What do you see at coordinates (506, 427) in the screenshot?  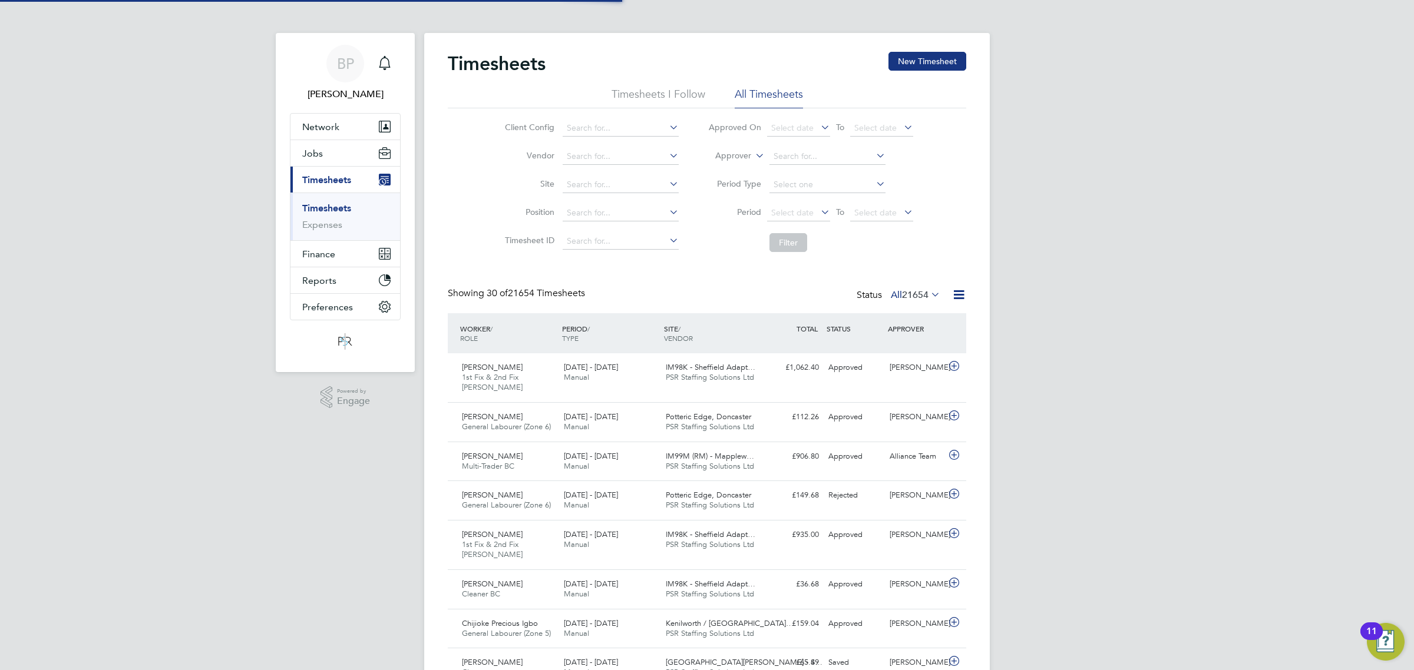 I see `span: General Labourer (Zone 6)` at bounding box center [506, 427].